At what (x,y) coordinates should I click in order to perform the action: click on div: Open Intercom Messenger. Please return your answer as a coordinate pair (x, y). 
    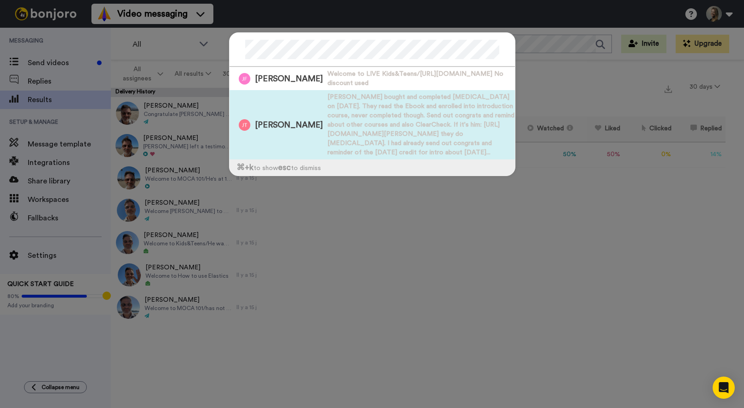
    Looking at the image, I should click on (724, 388).